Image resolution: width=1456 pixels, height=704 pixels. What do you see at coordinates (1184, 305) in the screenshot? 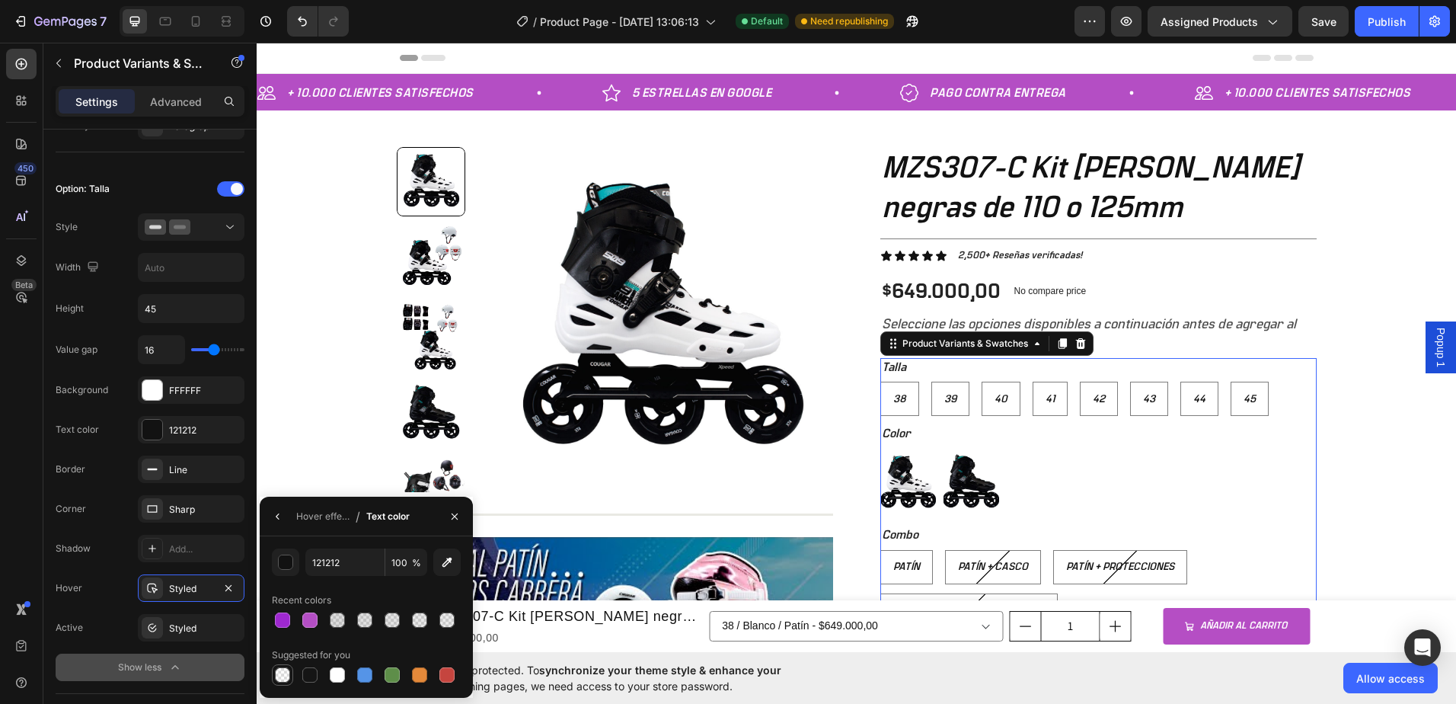
I see `span: Popup 1` at bounding box center [1184, 305].